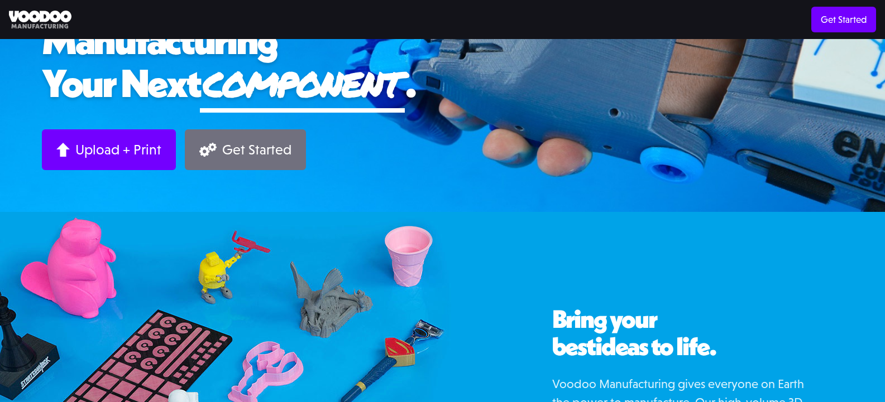  Describe the element at coordinates (208, 150) in the screenshot. I see `img: Gears` at that location.